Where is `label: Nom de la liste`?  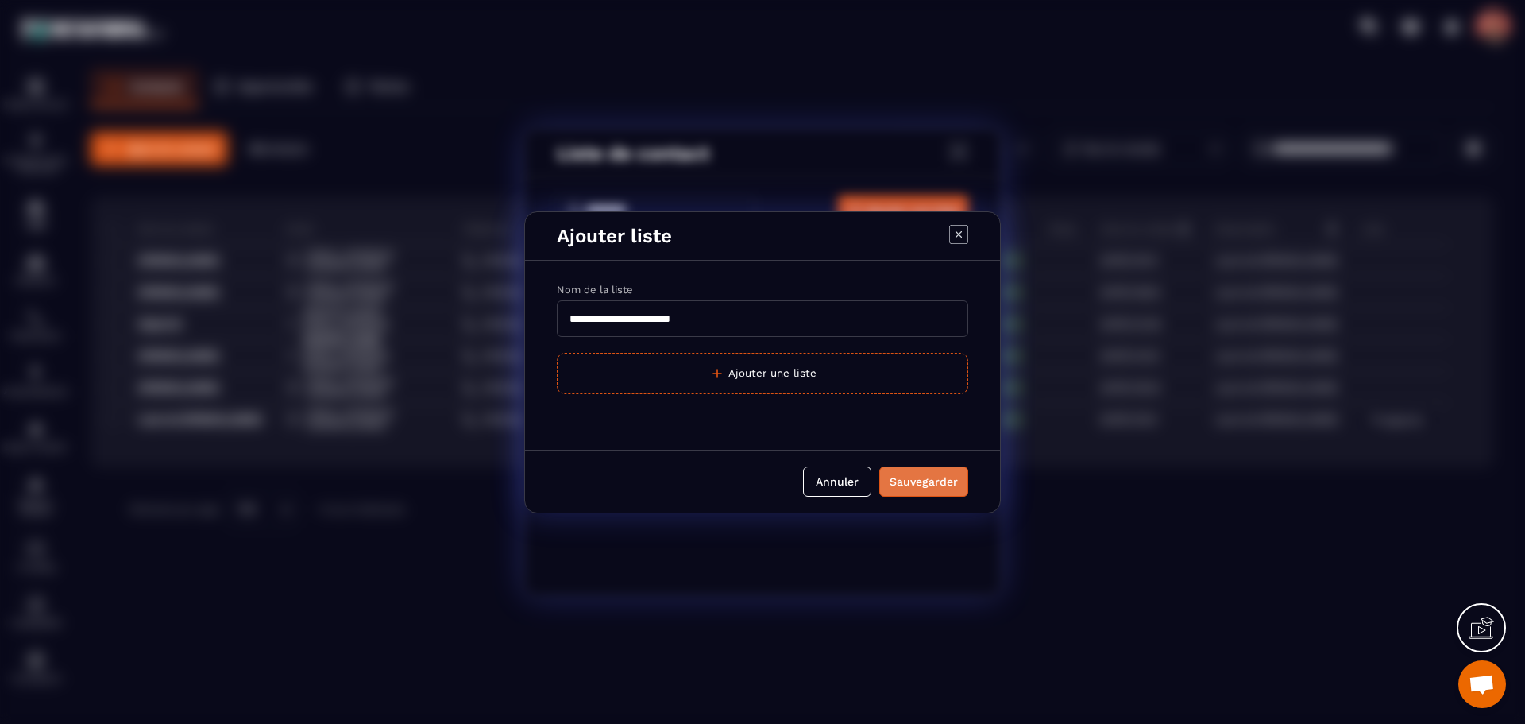 label: Nom de la liste is located at coordinates (595, 289).